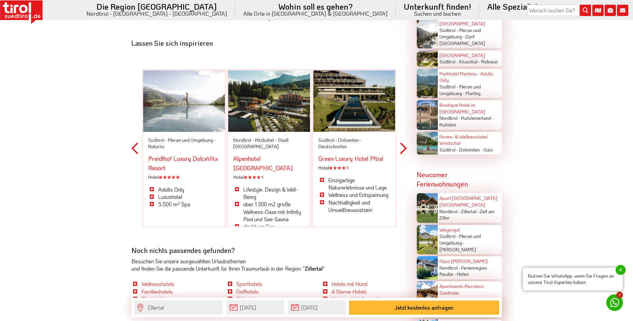 This screenshot has width=633, height=321. What do you see at coordinates (488, 150) in the screenshot?
I see `span: Gais` at bounding box center [488, 150].